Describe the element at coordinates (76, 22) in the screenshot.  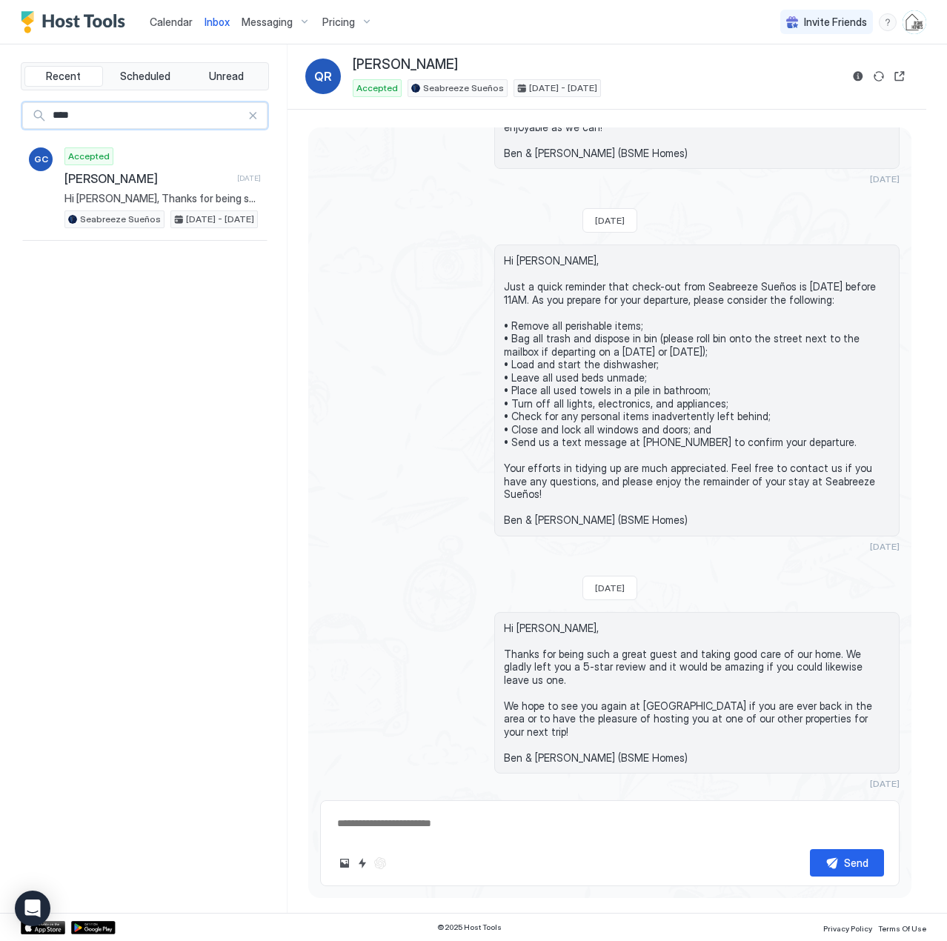
I see `div: Host Tools Logo` at that location.